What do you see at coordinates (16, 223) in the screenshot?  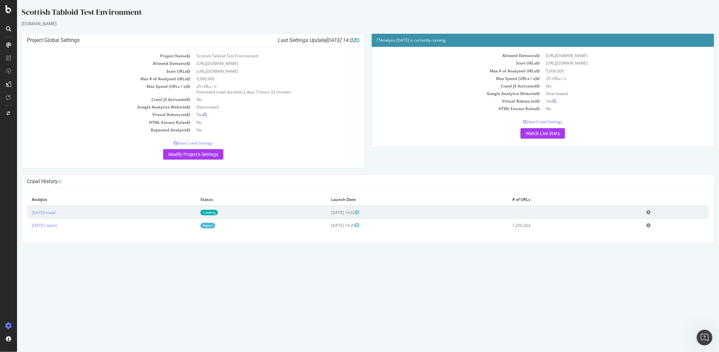 I see `span: Home` at bounding box center [16, 223].